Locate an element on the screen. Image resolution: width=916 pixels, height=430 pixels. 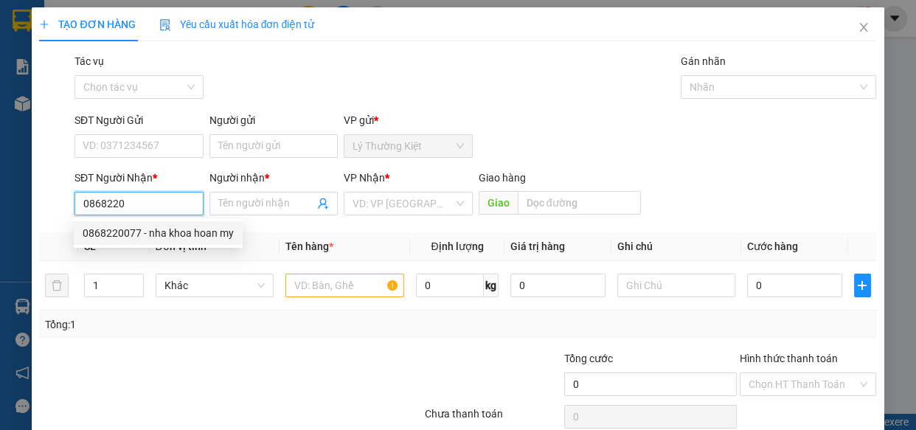
button: delete is located at coordinates (57, 285).